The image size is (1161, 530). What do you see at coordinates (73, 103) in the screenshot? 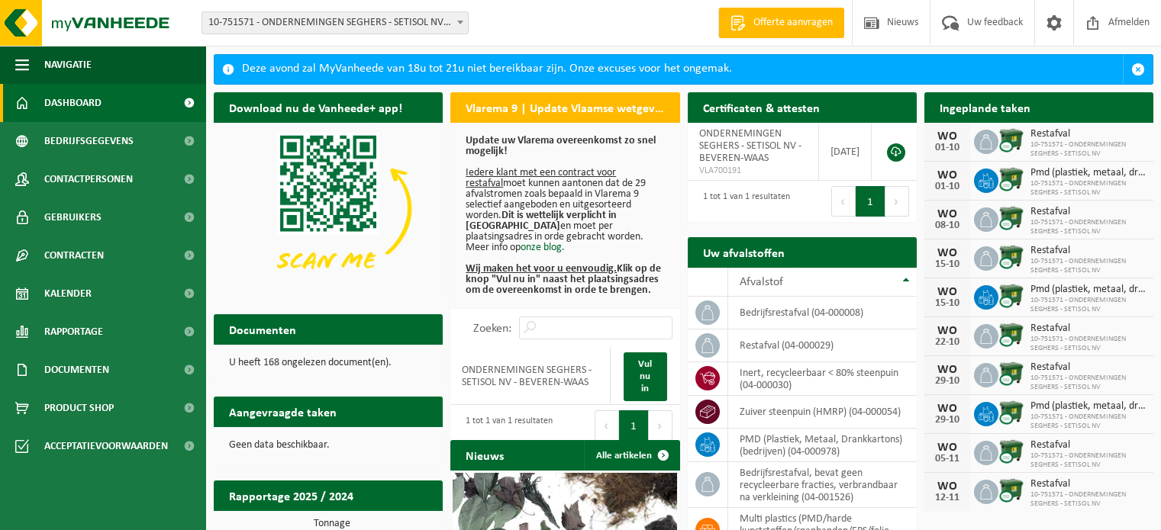
I see `span: Dashboard` at bounding box center [73, 103].